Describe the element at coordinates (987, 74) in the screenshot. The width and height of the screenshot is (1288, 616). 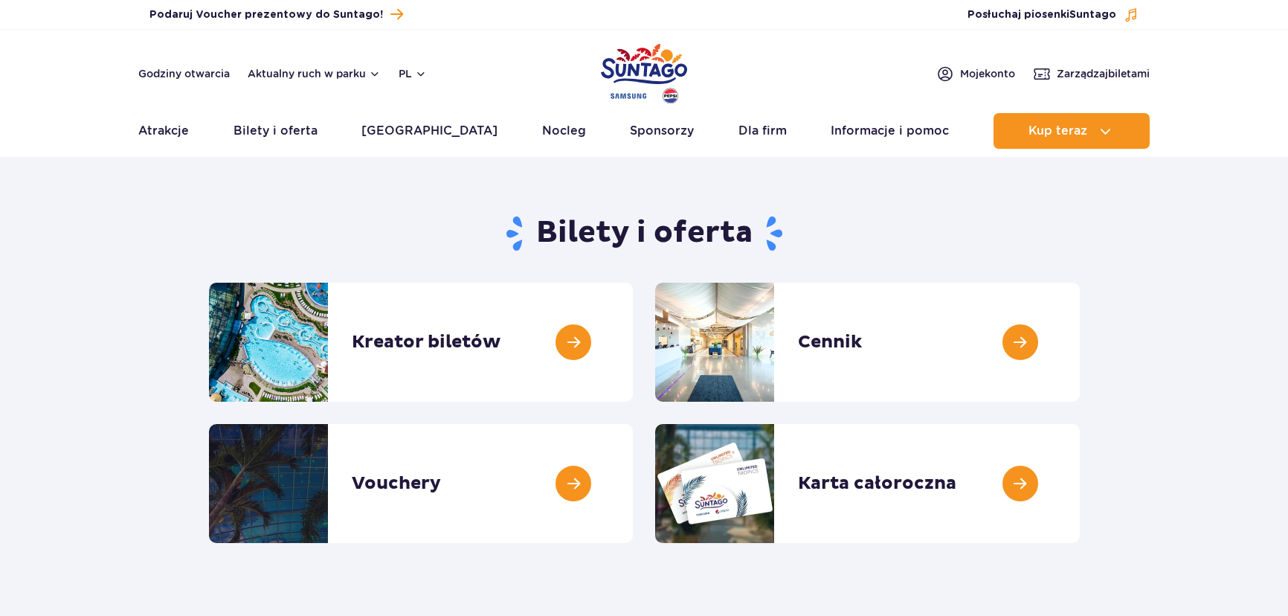
I see `span: Moje konto` at that location.